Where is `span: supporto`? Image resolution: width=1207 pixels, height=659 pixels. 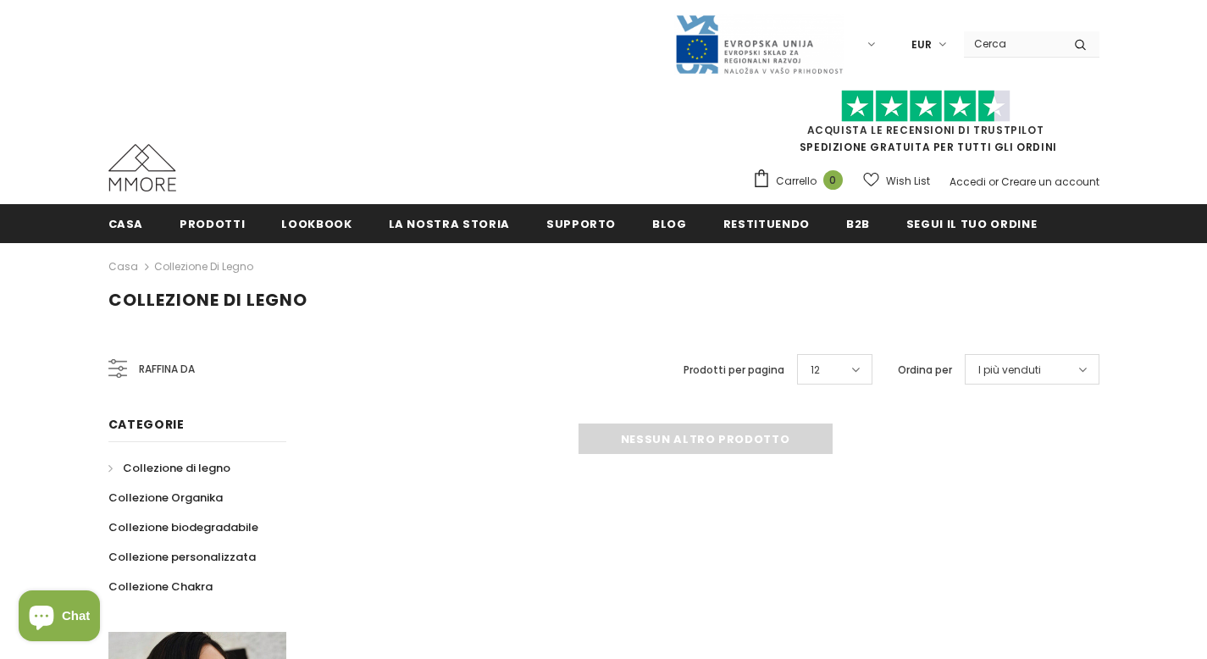
span: supporto is located at coordinates (581, 224).